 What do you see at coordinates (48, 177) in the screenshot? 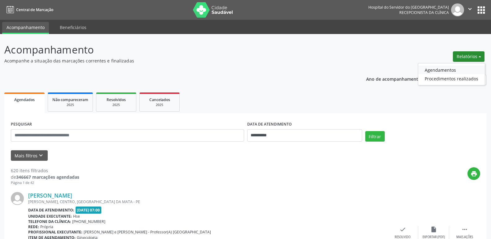
I see `strong: 346667 marcações agendadas` at bounding box center [48, 177].